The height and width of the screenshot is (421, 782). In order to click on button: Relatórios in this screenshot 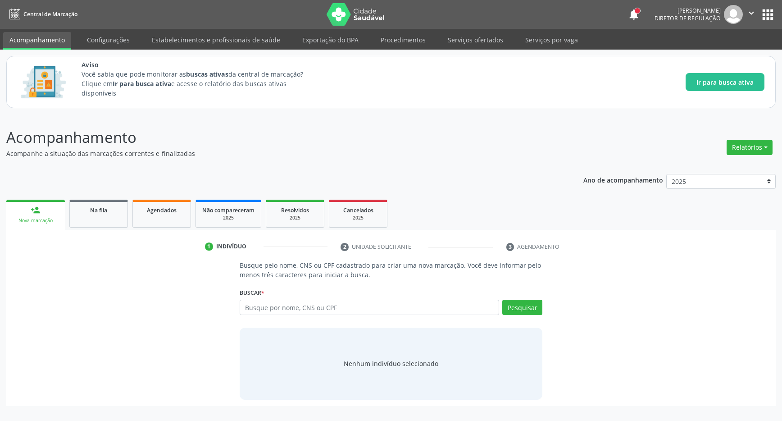, I will do `click(750, 147)`.